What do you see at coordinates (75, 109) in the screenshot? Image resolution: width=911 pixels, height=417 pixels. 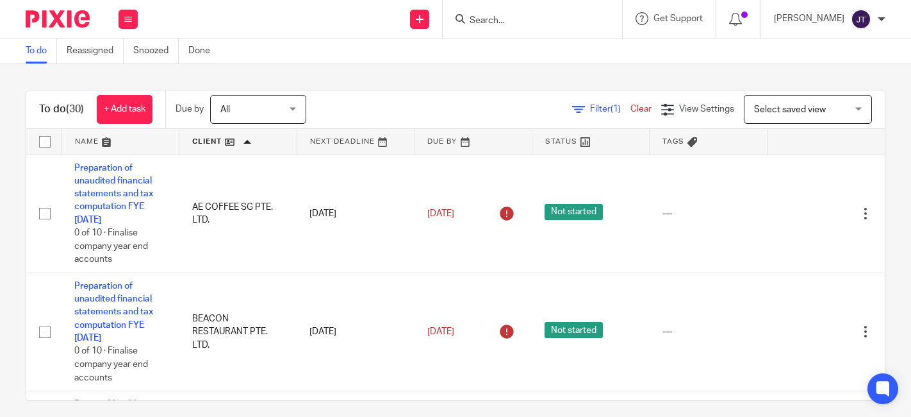 I see `span: (30)` at bounding box center [75, 109].